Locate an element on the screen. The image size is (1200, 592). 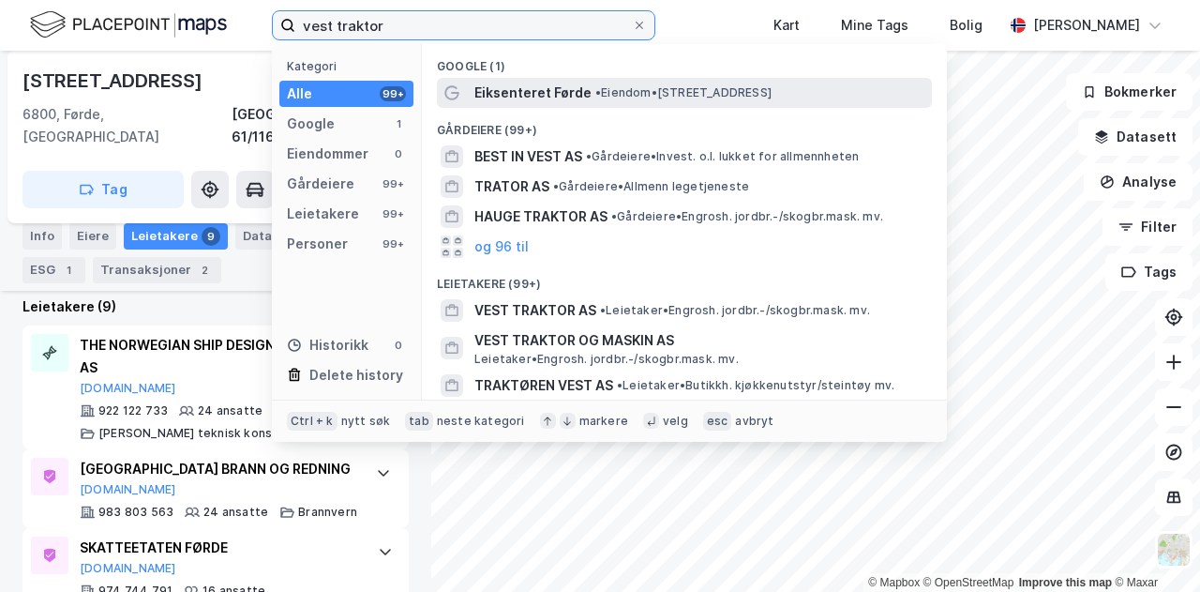
span: Gårdeiere • Invest. o.l. lukket for allmennheten is located at coordinates (722, 157).